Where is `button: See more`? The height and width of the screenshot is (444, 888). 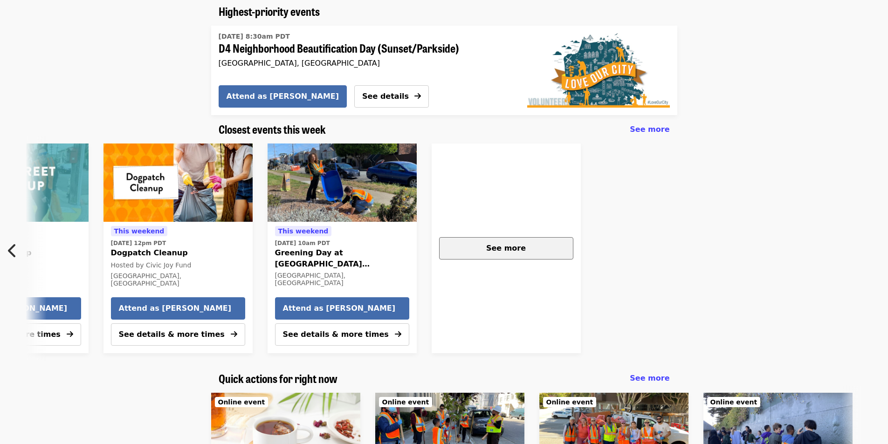
button: See more is located at coordinates (506, 248).